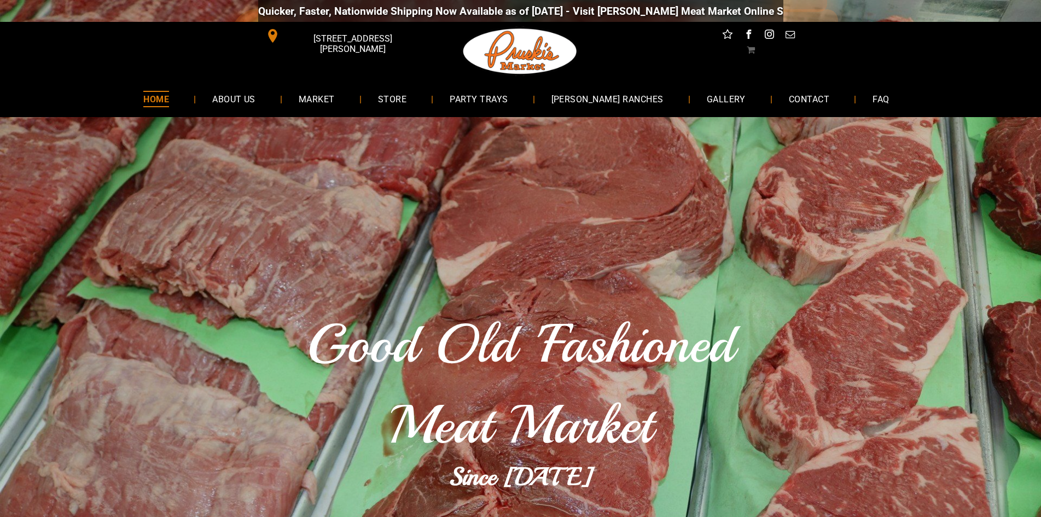 This screenshot has width=1041, height=517. Describe the element at coordinates (317, 99) in the screenshot. I see `a: MARKET` at that location.